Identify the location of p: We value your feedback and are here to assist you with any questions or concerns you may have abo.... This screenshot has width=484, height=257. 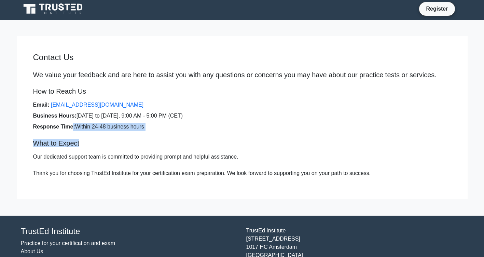
(242, 75).